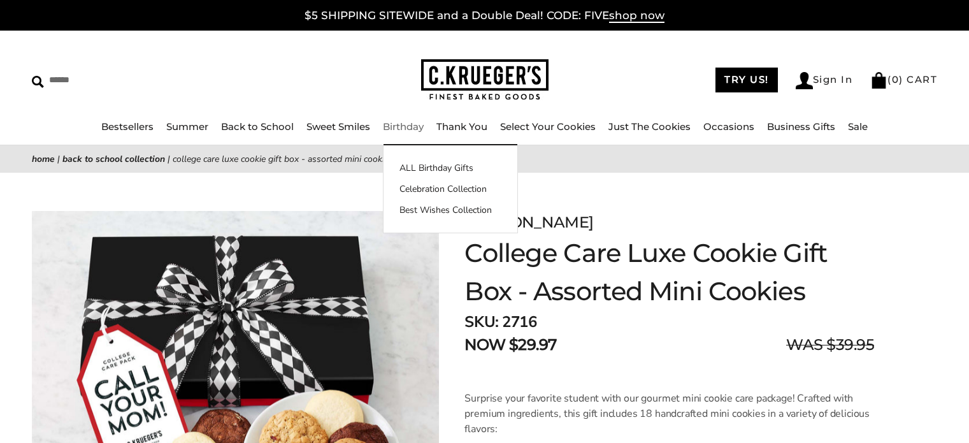  What do you see at coordinates (127, 126) in the screenshot?
I see `a: Bestsellers` at bounding box center [127, 126].